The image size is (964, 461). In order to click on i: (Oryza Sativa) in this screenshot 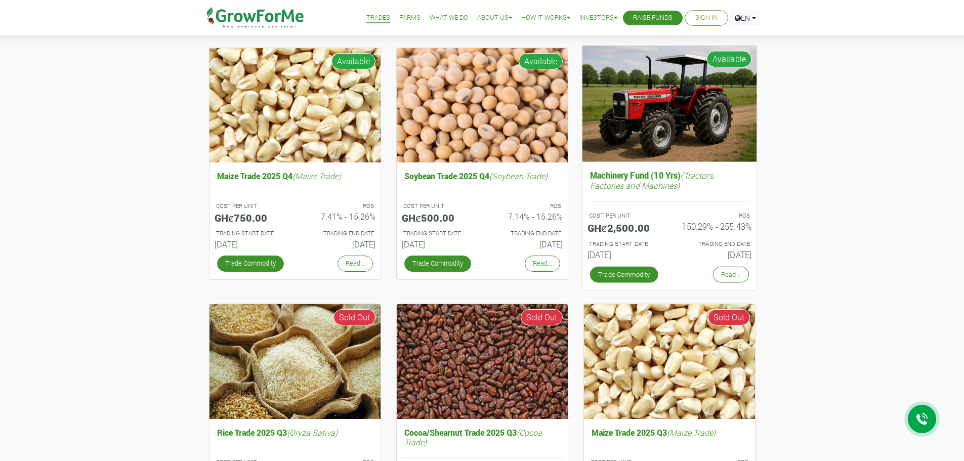, I will do `click(312, 432)`.